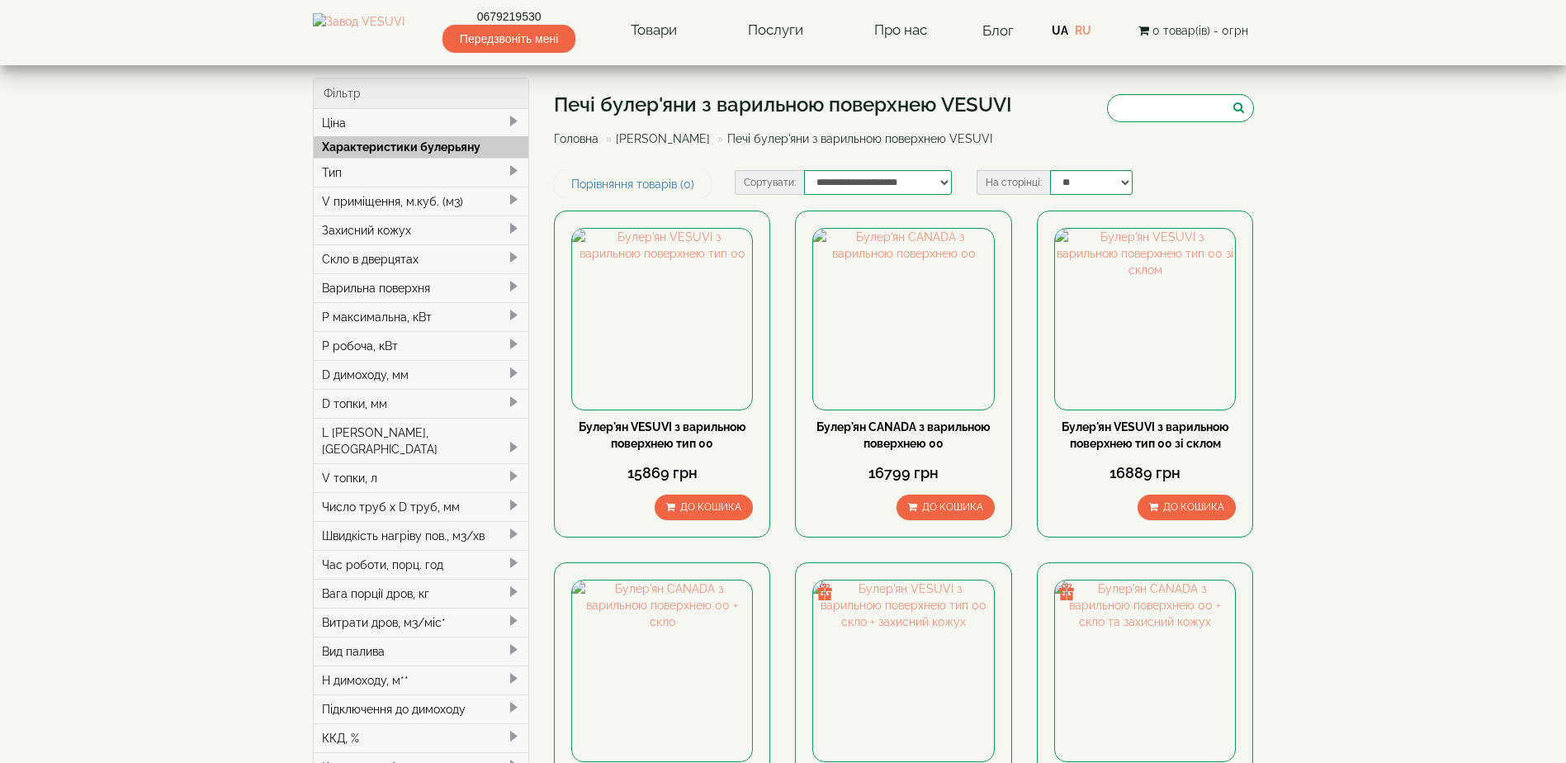  I want to click on div: Час роботи, порц. год, so click(421, 564).